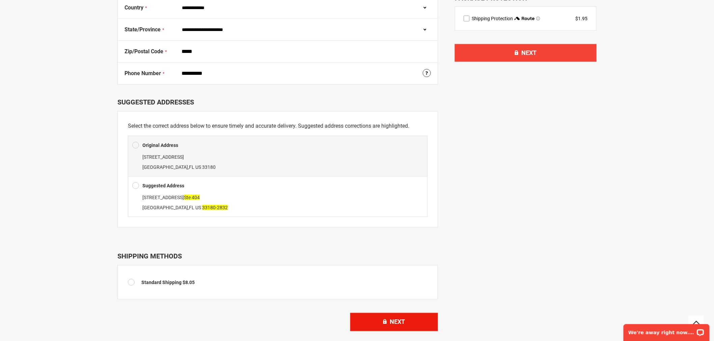  What do you see at coordinates (161, 283) in the screenshot?
I see `span: Standard Shipping` at bounding box center [161, 283].